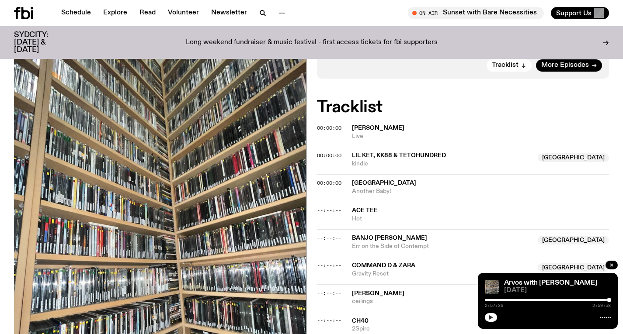 The height and width of the screenshot is (334, 623). I want to click on span: More Episodes, so click(565, 65).